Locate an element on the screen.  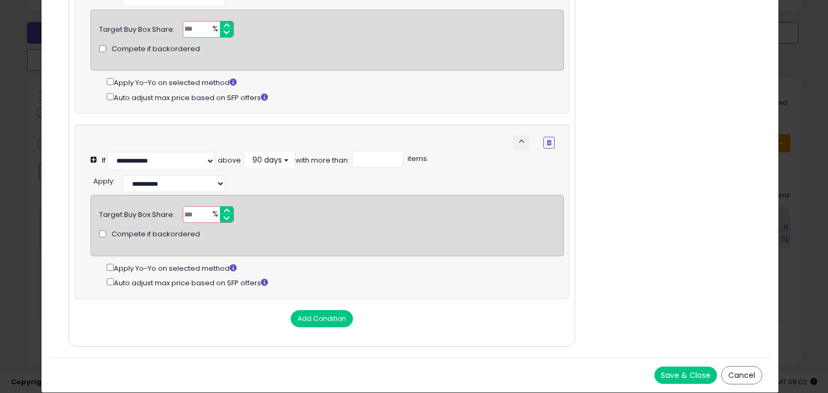
button: Add Condition is located at coordinates (322, 319).